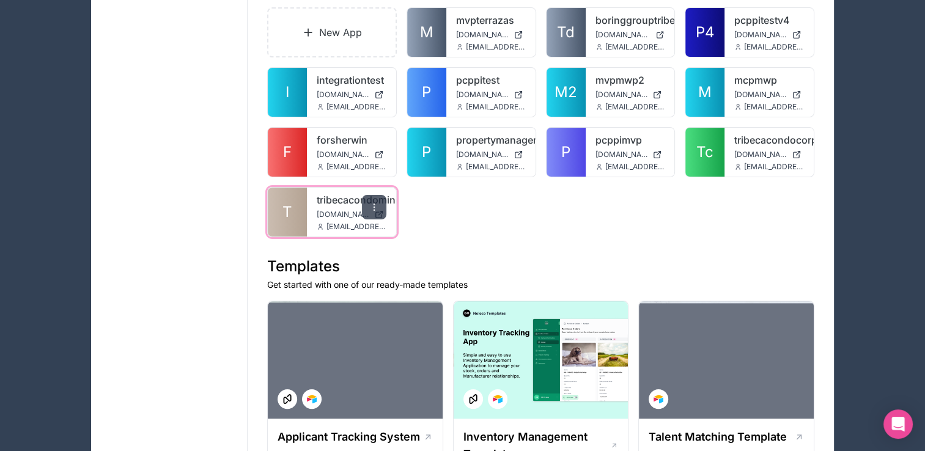  Describe the element at coordinates (287, 212) in the screenshot. I see `span: T` at that location.